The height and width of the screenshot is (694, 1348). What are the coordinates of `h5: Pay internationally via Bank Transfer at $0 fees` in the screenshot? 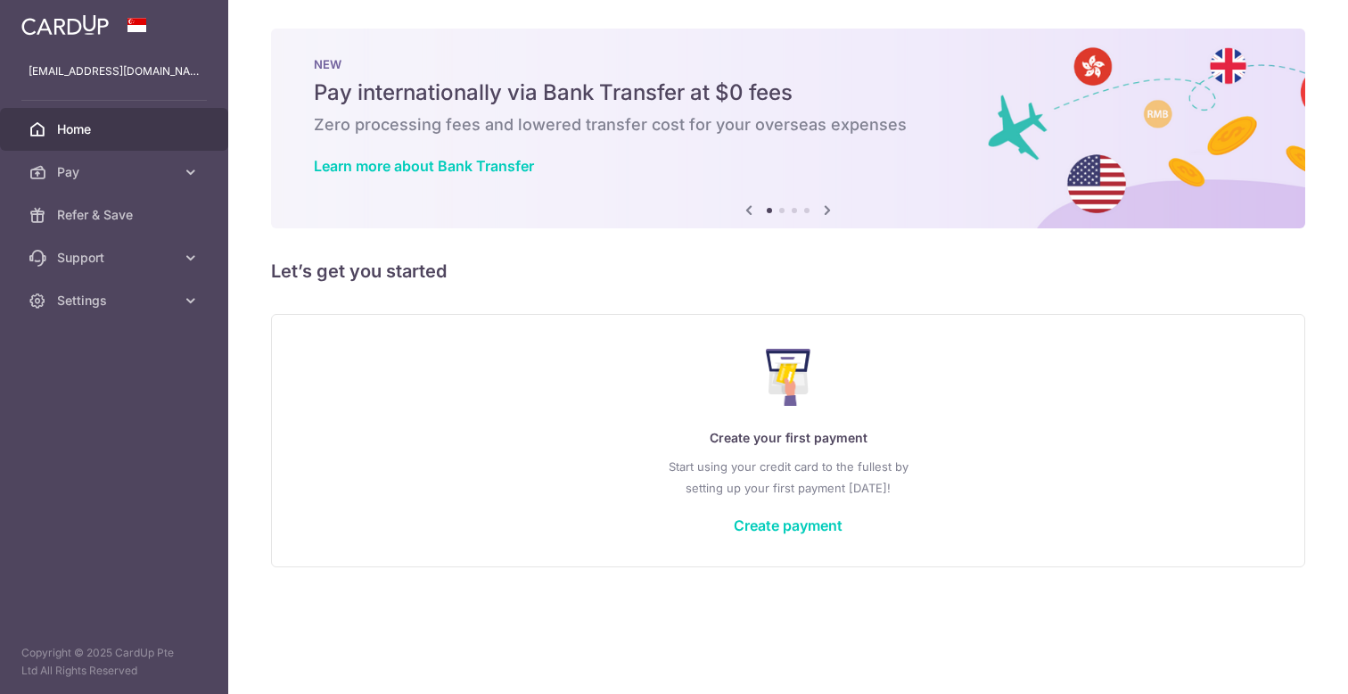 It's located at (788, 93).